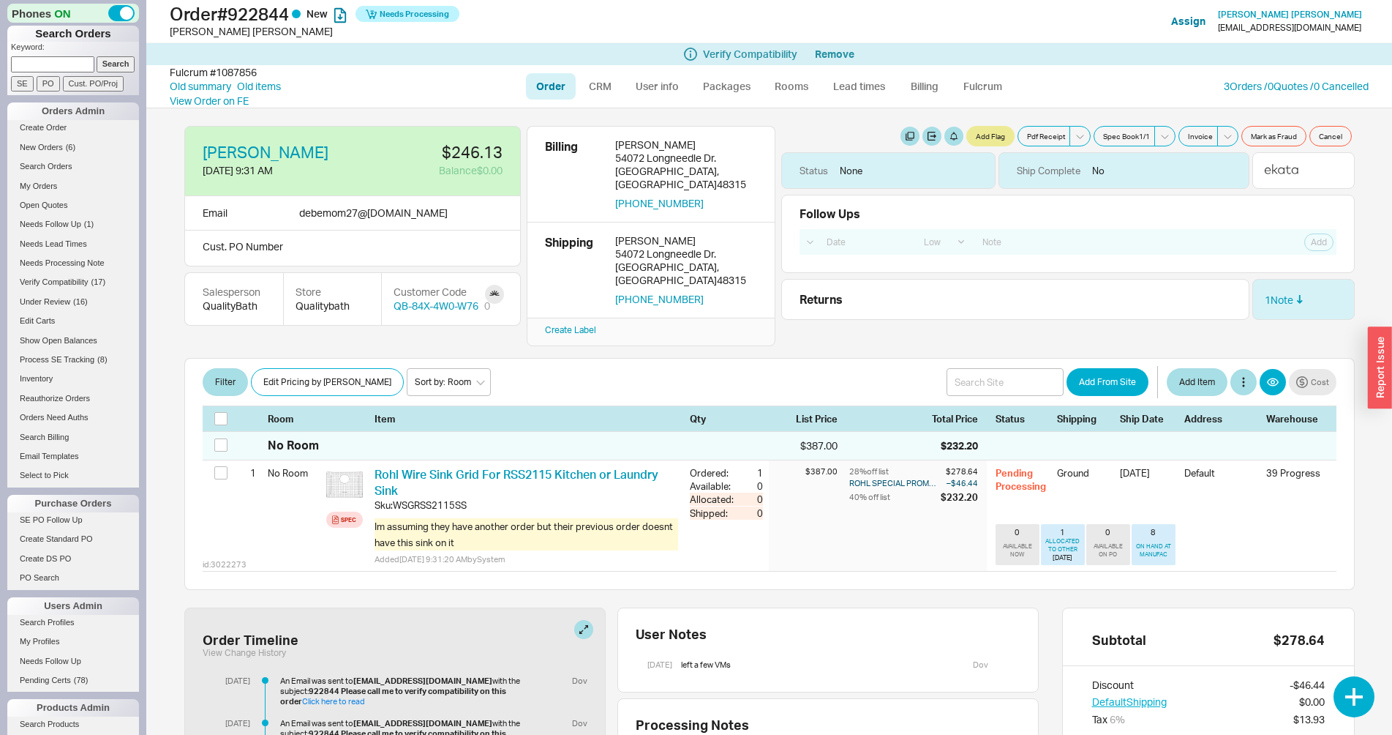  What do you see at coordinates (1331, 136) in the screenshot?
I see `span: Cancel` at bounding box center [1331, 136].